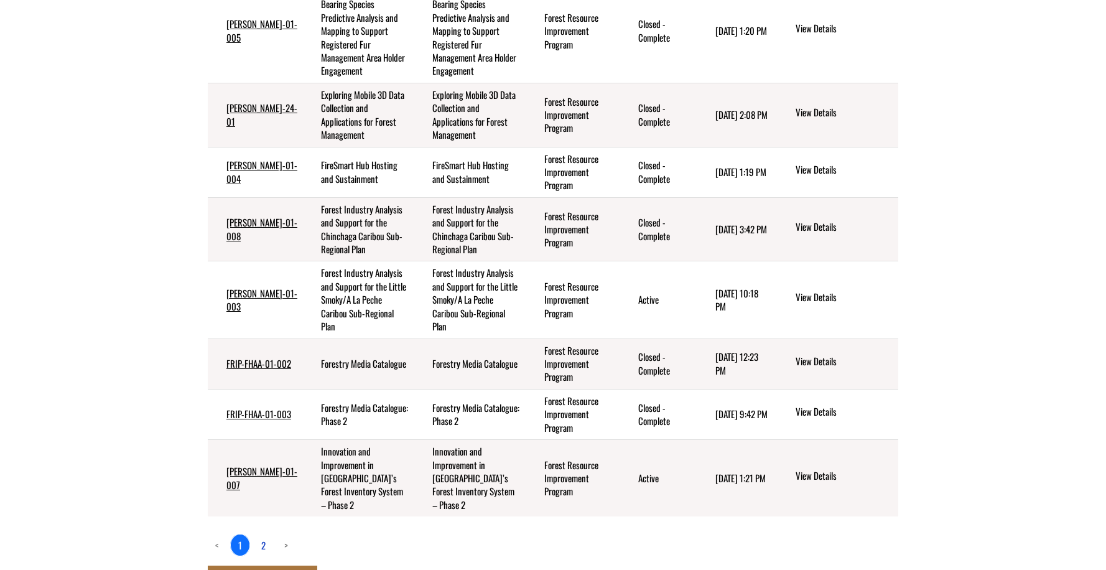 This screenshot has width=1106, height=570. I want to click on td: FRIP-SILVA-01-004, so click(255, 172).